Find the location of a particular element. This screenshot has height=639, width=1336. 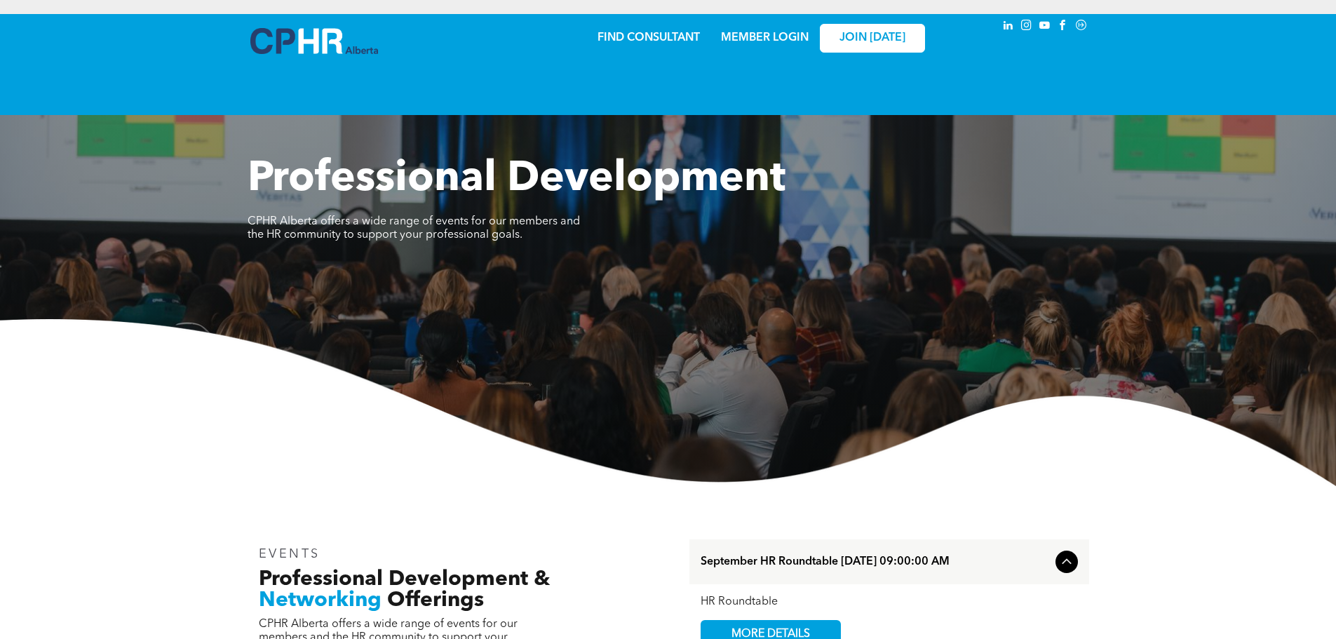

span: Networking is located at coordinates (320, 600).